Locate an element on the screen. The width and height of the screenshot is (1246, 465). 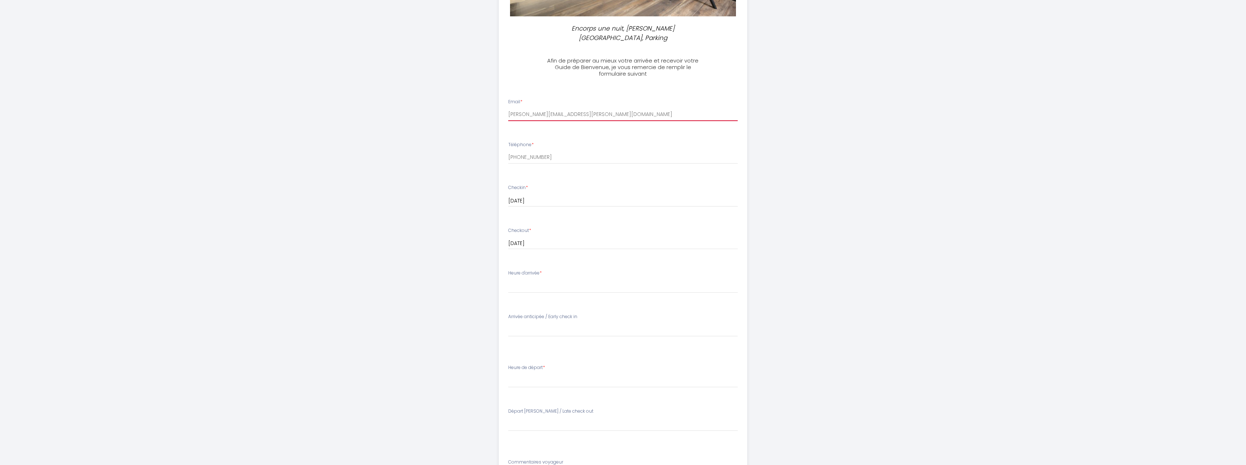
label: Heure de départ is located at coordinates (526, 368).